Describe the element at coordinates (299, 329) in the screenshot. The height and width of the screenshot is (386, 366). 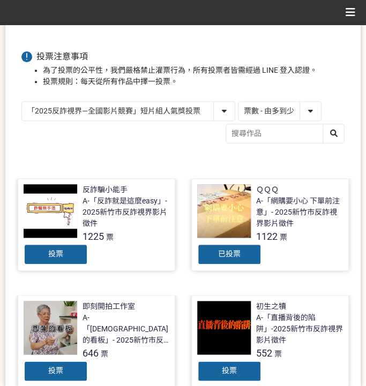
I see `div: A-「直播背後的陷阱」-2025新竹市反詐視界影片徵件` at that location.